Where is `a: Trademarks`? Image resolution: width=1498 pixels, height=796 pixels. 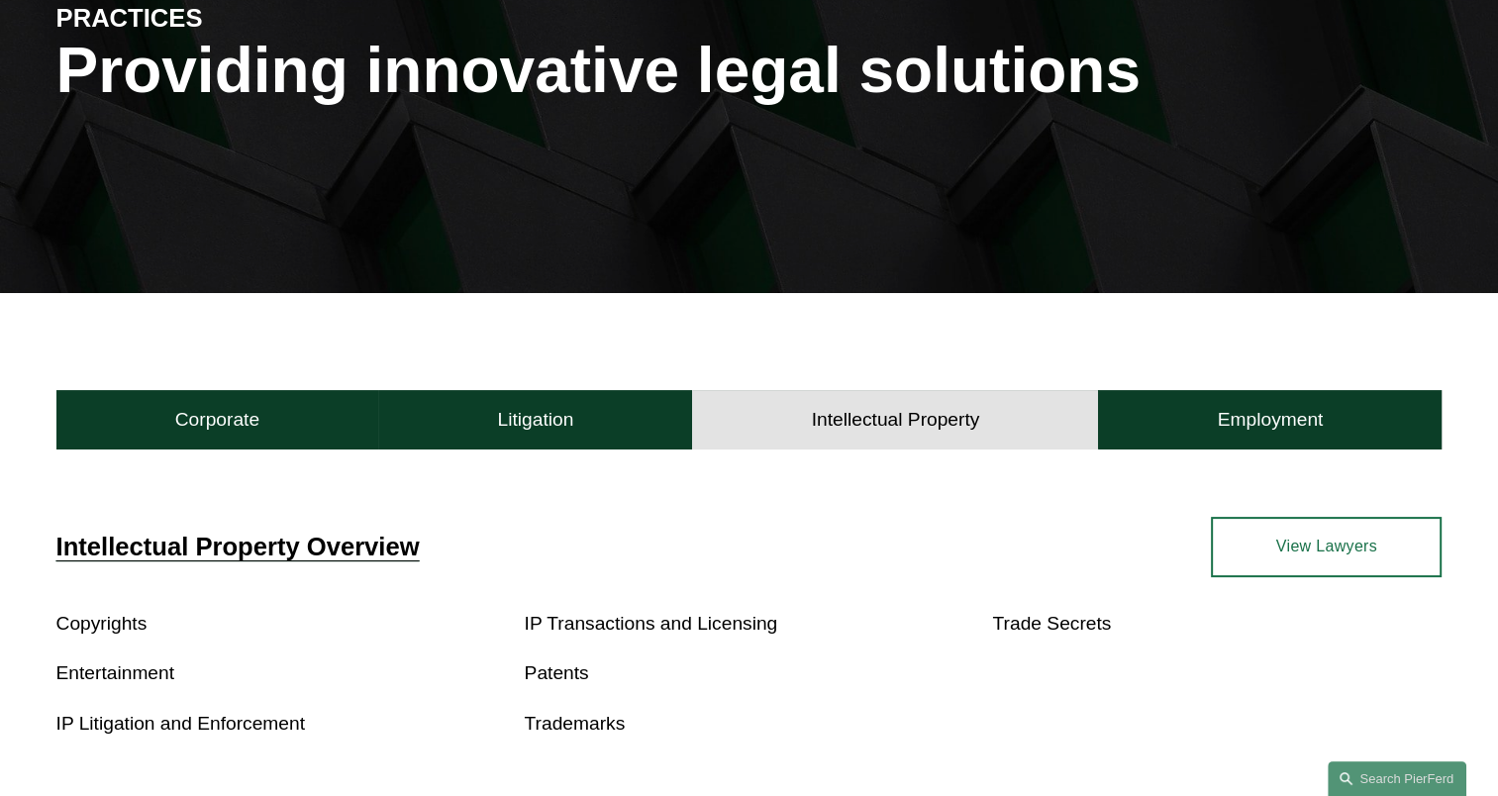
a: Trademarks is located at coordinates (575, 723).